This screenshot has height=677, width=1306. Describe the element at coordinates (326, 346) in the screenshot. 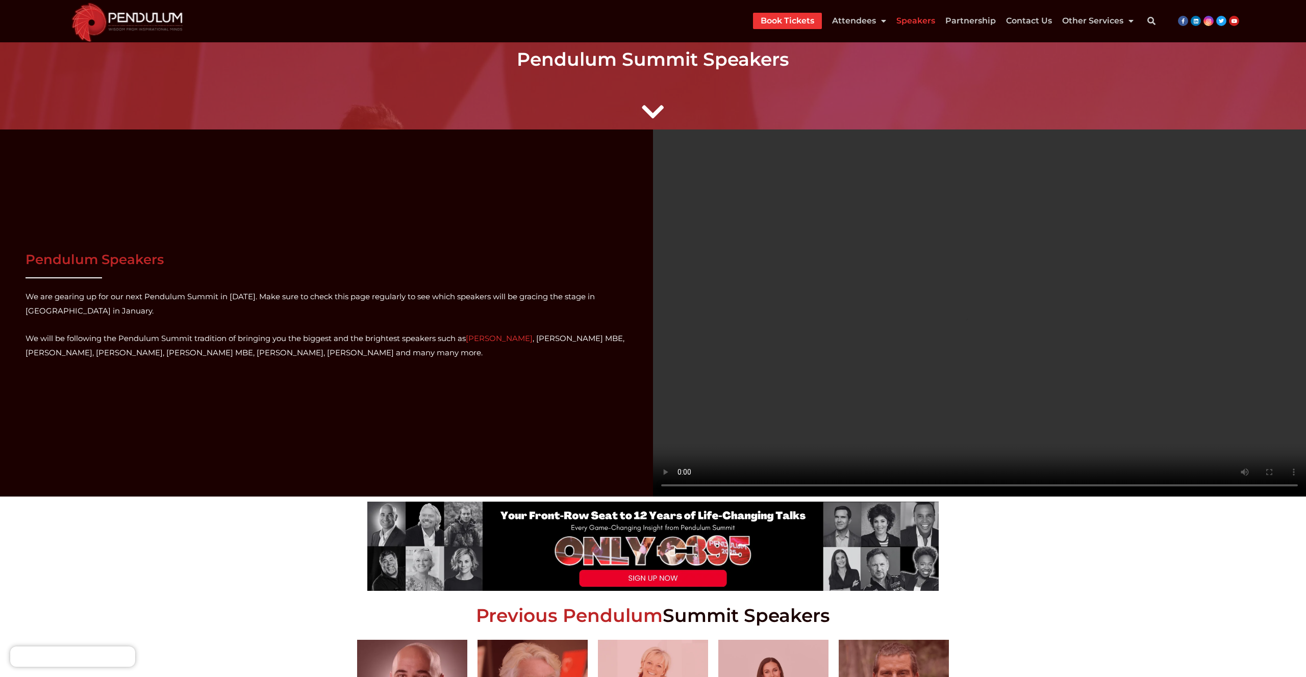

I see `p: We will be following the Pendulum Summit tradition of bringing you the biggest and the brightest ...` at that location.